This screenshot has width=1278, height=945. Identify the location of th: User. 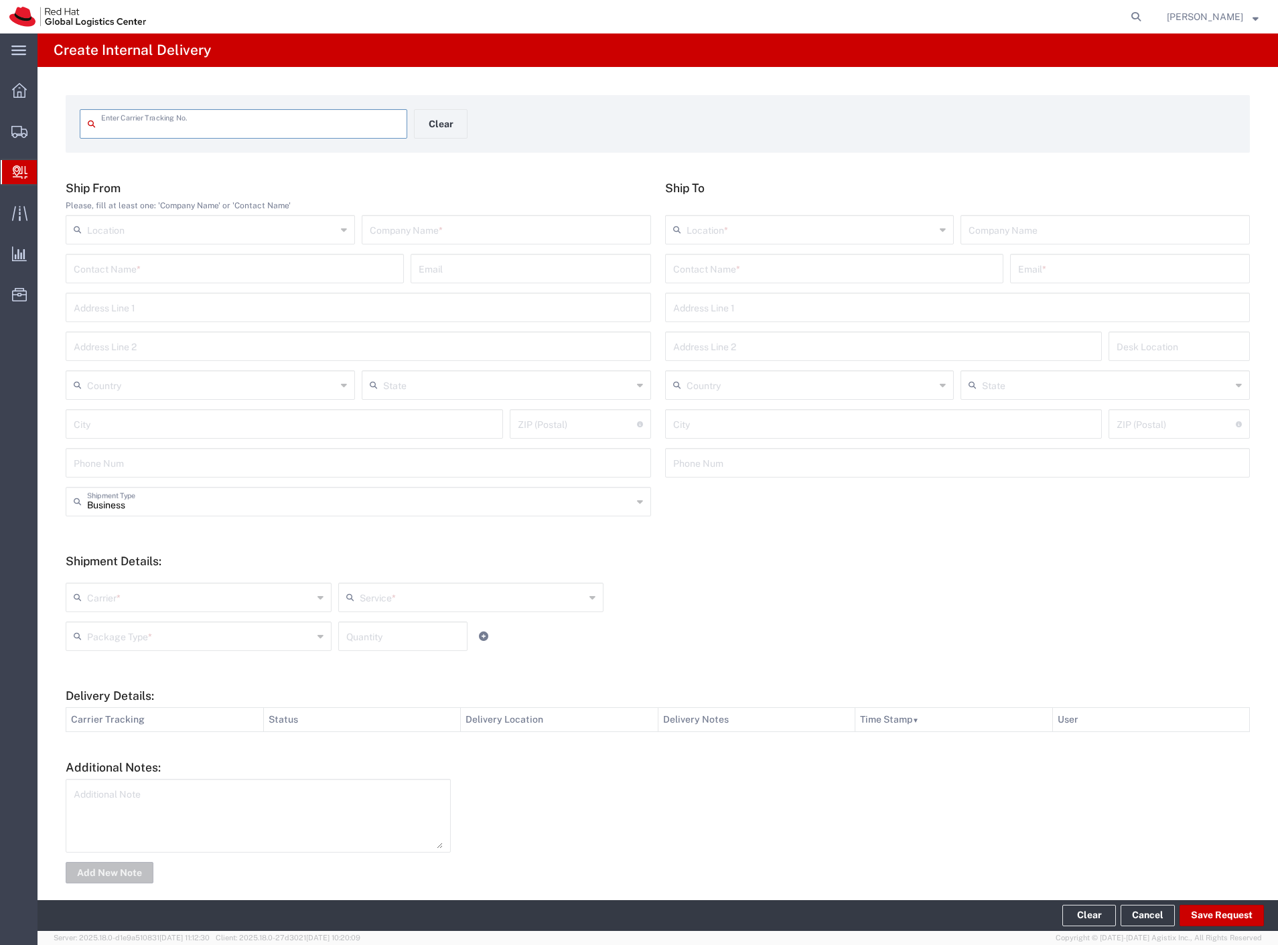
(1151, 720).